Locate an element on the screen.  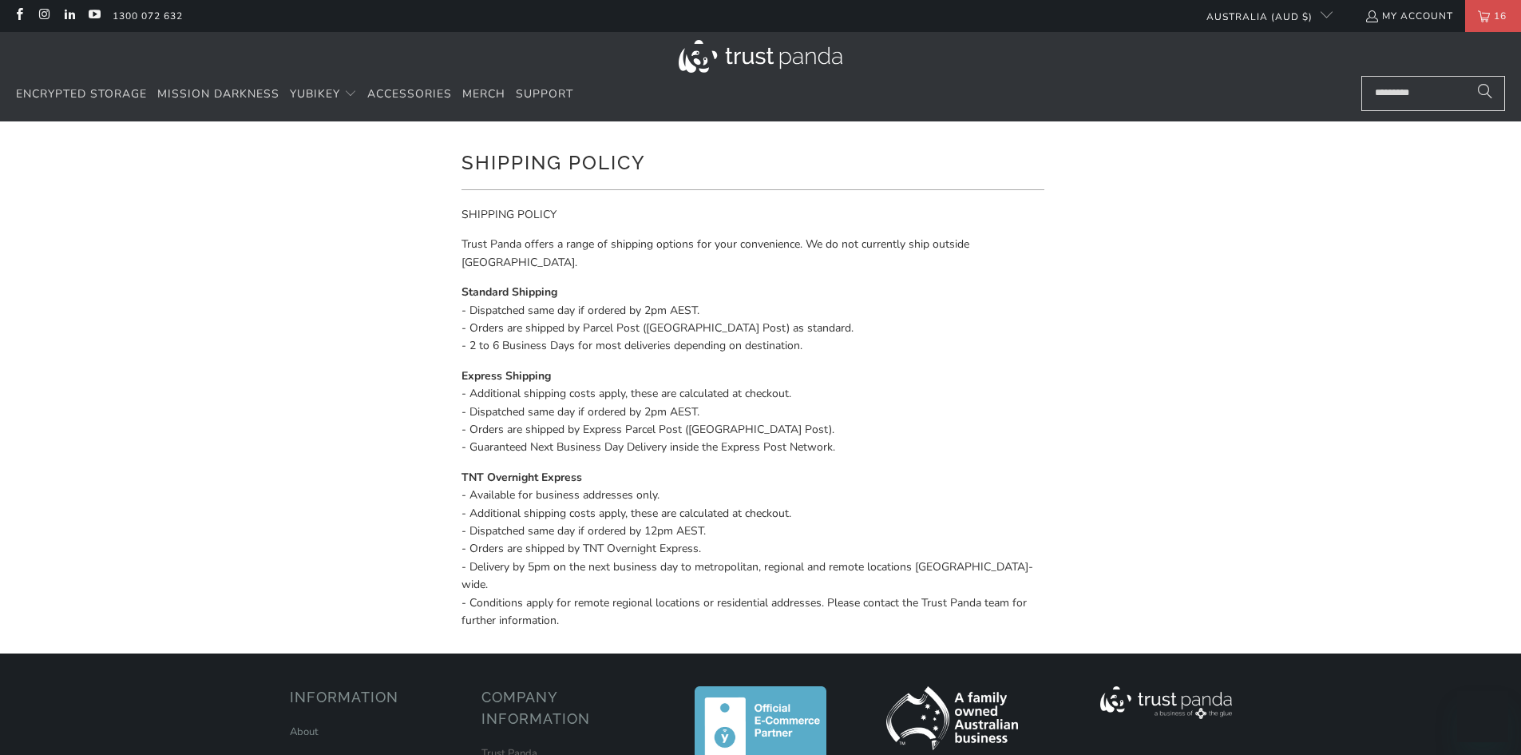
span: Support is located at coordinates (545, 93).